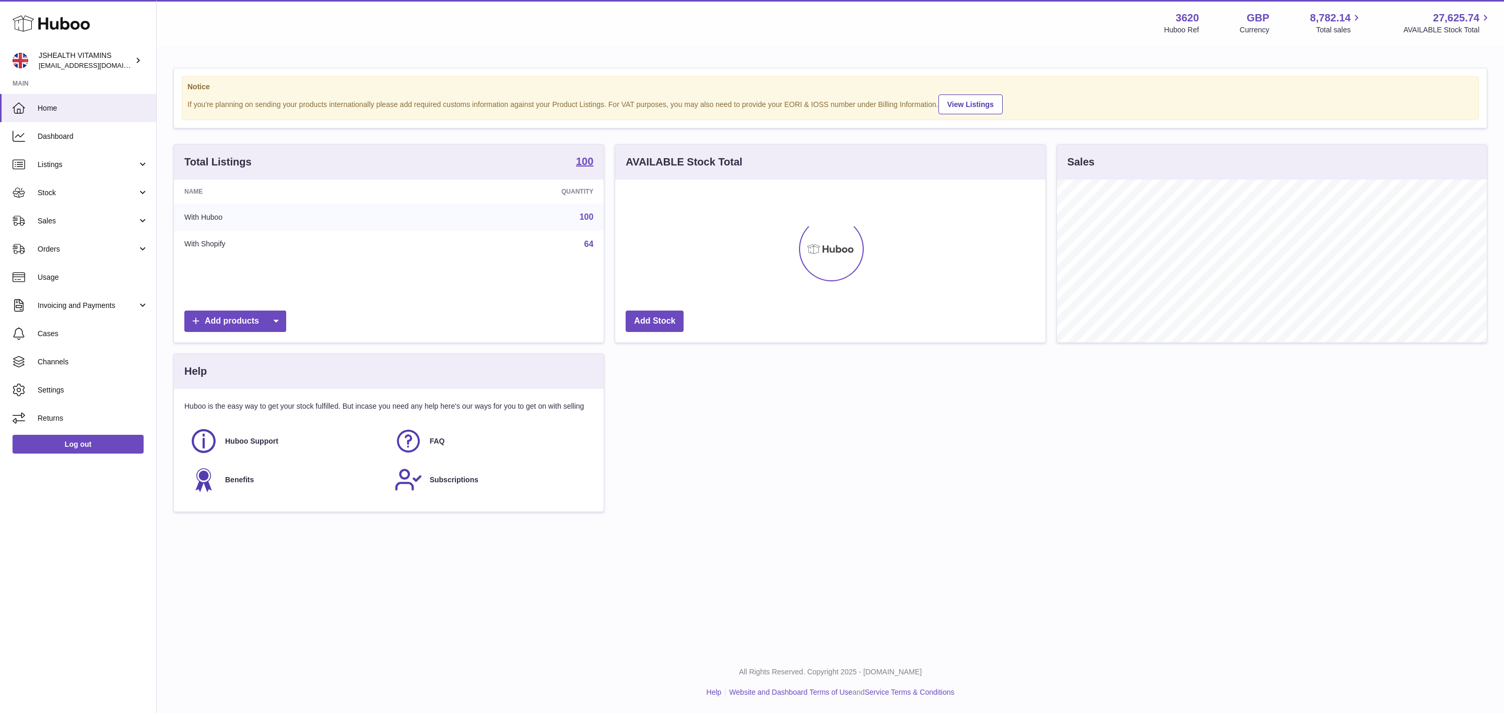 Image resolution: width=1504 pixels, height=713 pixels. I want to click on strong: Notice, so click(830, 87).